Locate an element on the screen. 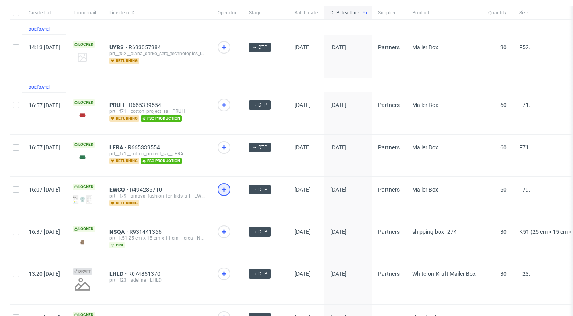 This screenshot has height=316, width=573. span: F52. is located at coordinates (525, 47).